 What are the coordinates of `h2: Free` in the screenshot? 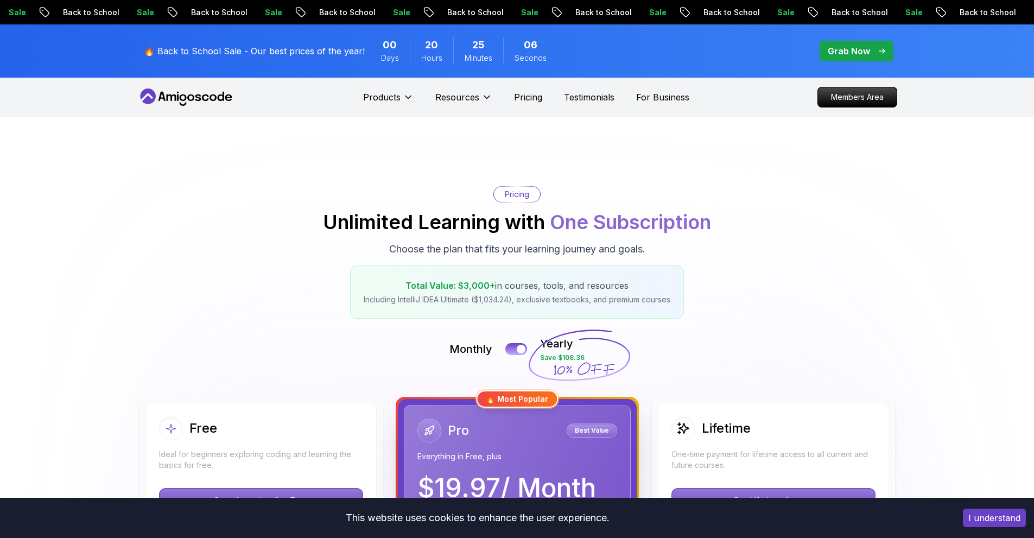 It's located at (203, 428).